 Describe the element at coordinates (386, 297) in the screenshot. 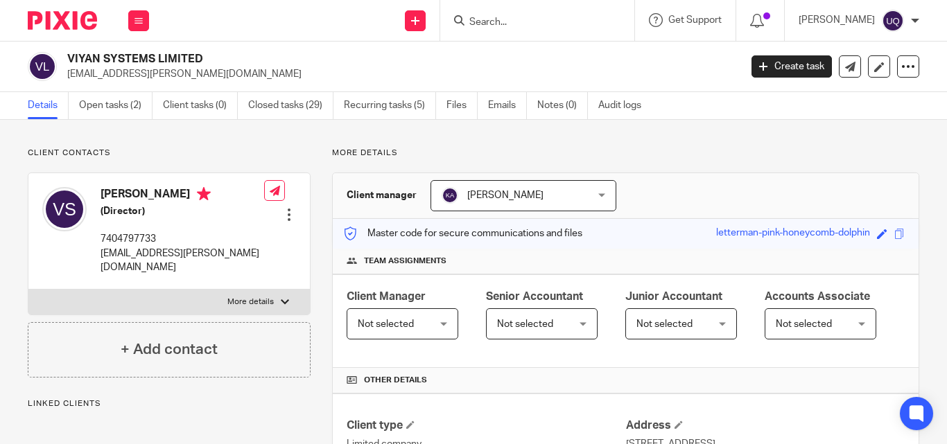

I see `span: Client Manager` at that location.